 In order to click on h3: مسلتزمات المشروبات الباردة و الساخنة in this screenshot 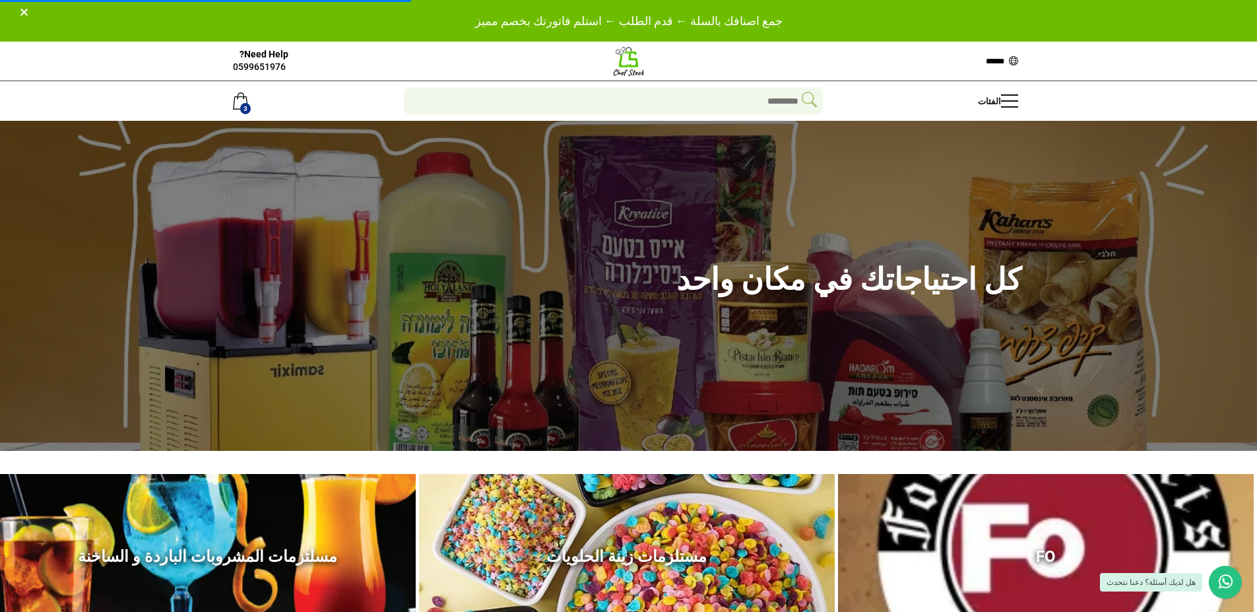, I will do `click(208, 556)`.